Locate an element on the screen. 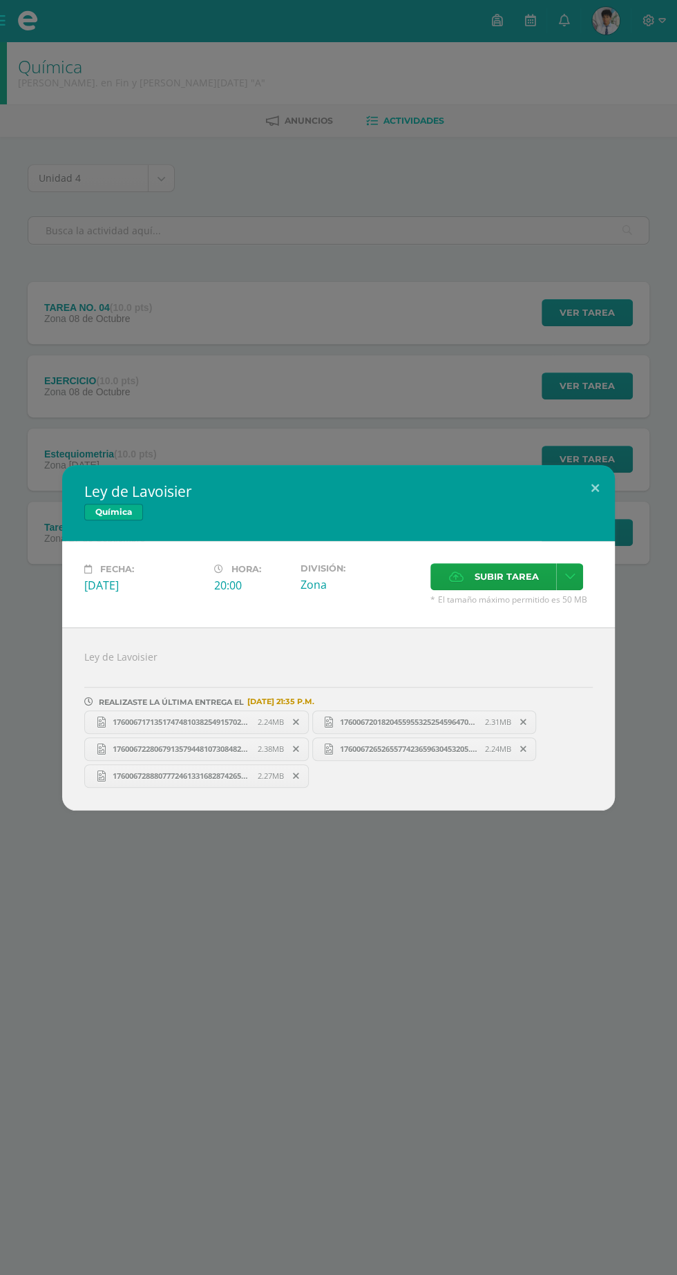 The image size is (677, 1275). a: 1760067265265577423659630453205.jpg 2.24MB is located at coordinates (424, 749).